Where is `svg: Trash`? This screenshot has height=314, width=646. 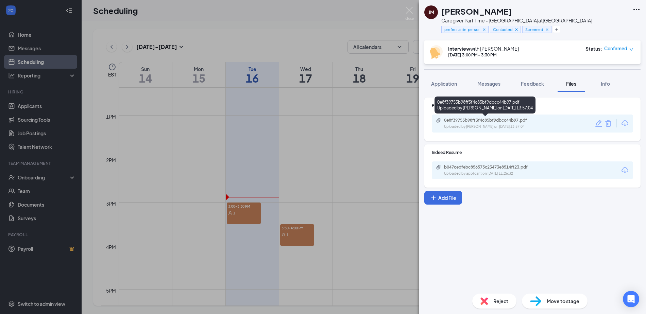
svg: Trash is located at coordinates (608, 123).